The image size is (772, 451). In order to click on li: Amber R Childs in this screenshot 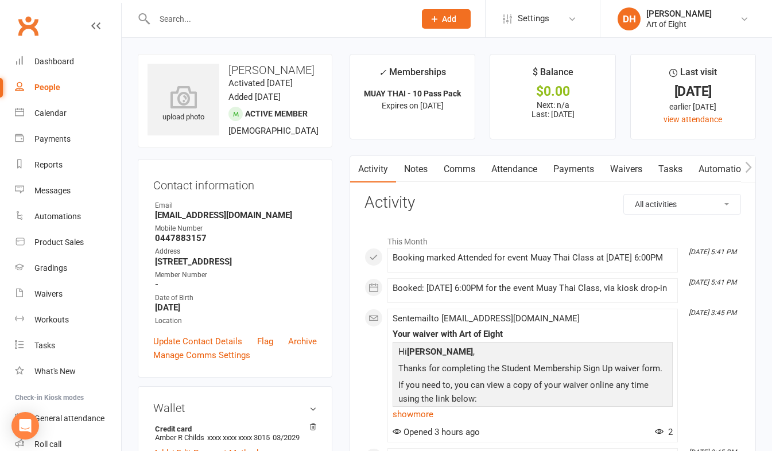, I will do `click(235, 433)`.